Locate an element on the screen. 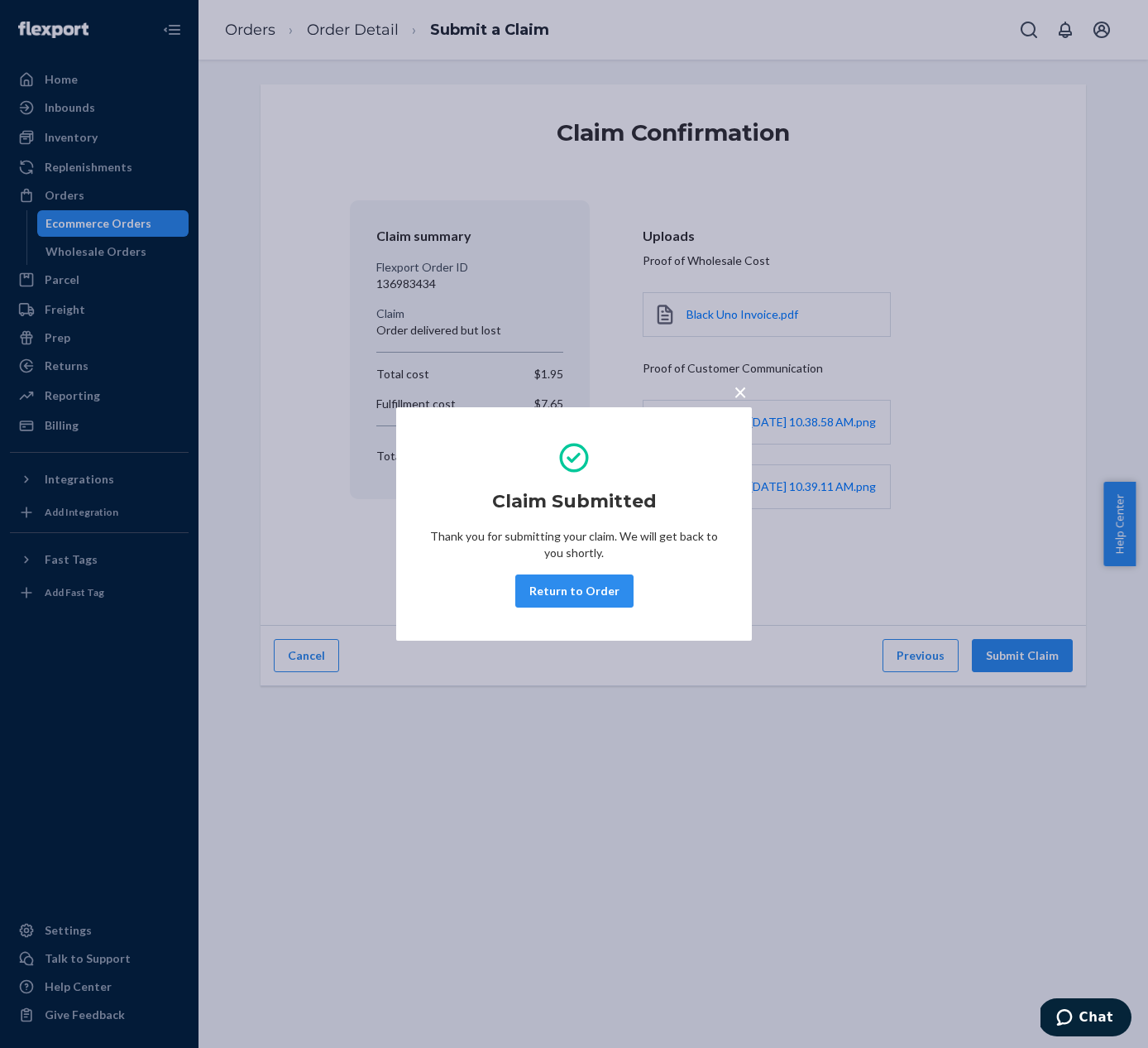 The image size is (1148, 1048). p: Thank you for submitting your claim. We will get back to you shortly. is located at coordinates (574, 545).